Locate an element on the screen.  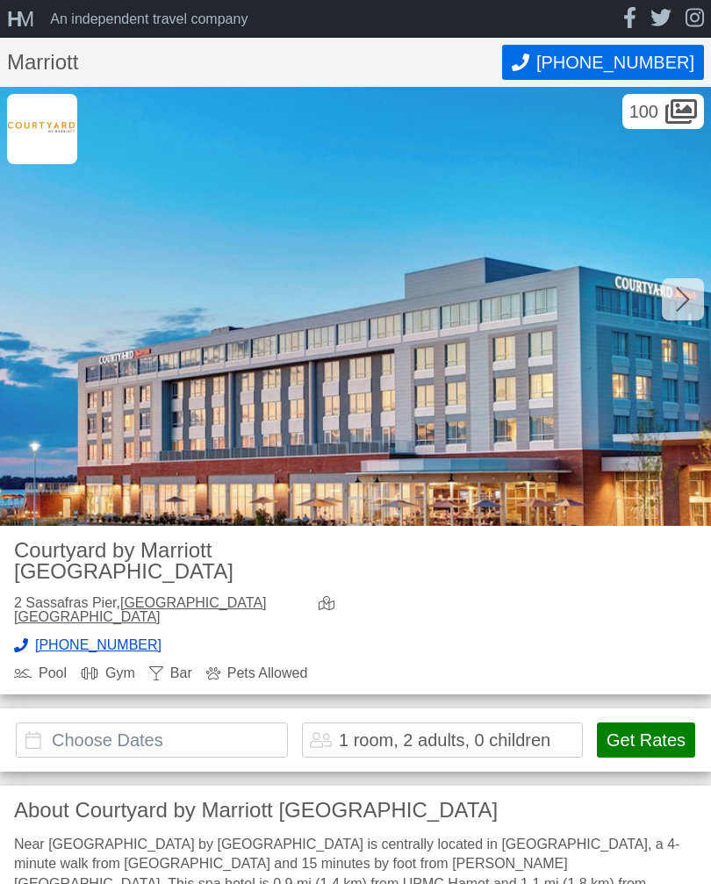
span: M is located at coordinates (23, 18).